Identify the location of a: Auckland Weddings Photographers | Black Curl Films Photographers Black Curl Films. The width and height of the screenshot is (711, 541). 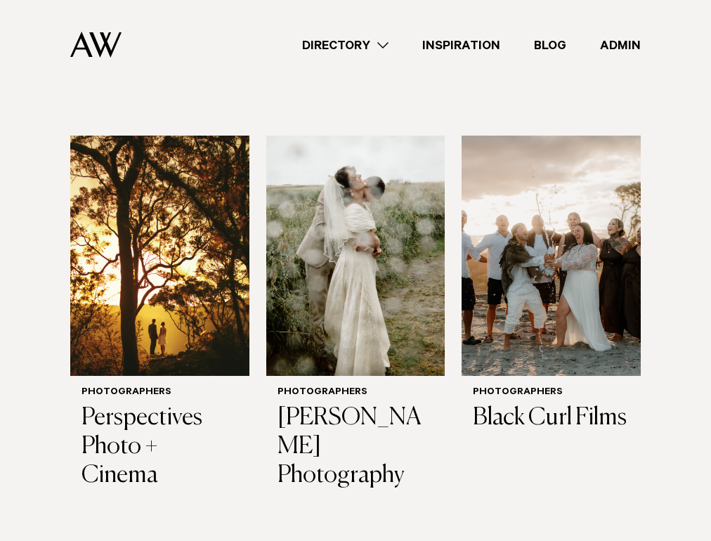
(551, 290).